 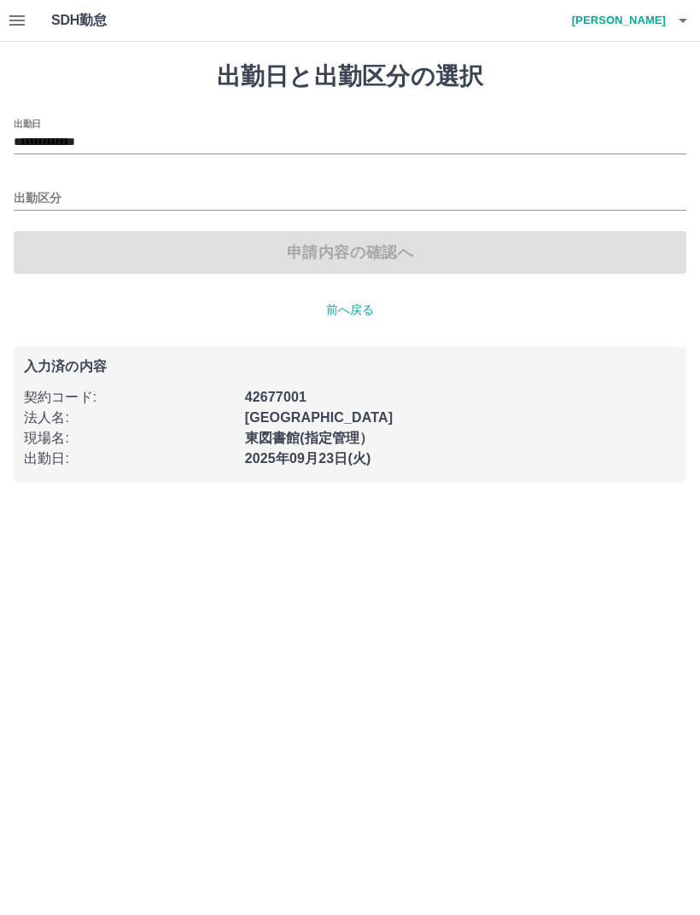 I want to click on b: 2025年09月23日(火), so click(x=308, y=458).